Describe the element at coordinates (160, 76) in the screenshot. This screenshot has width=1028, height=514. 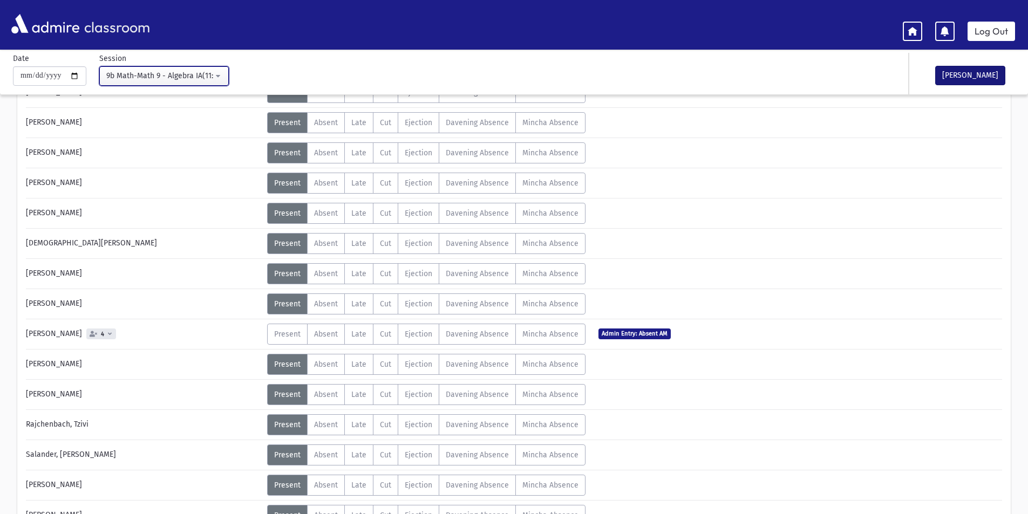
I see `div: 9b Math-Math 9 - Algebra IA(11:30AM-12:14PM)` at that location.